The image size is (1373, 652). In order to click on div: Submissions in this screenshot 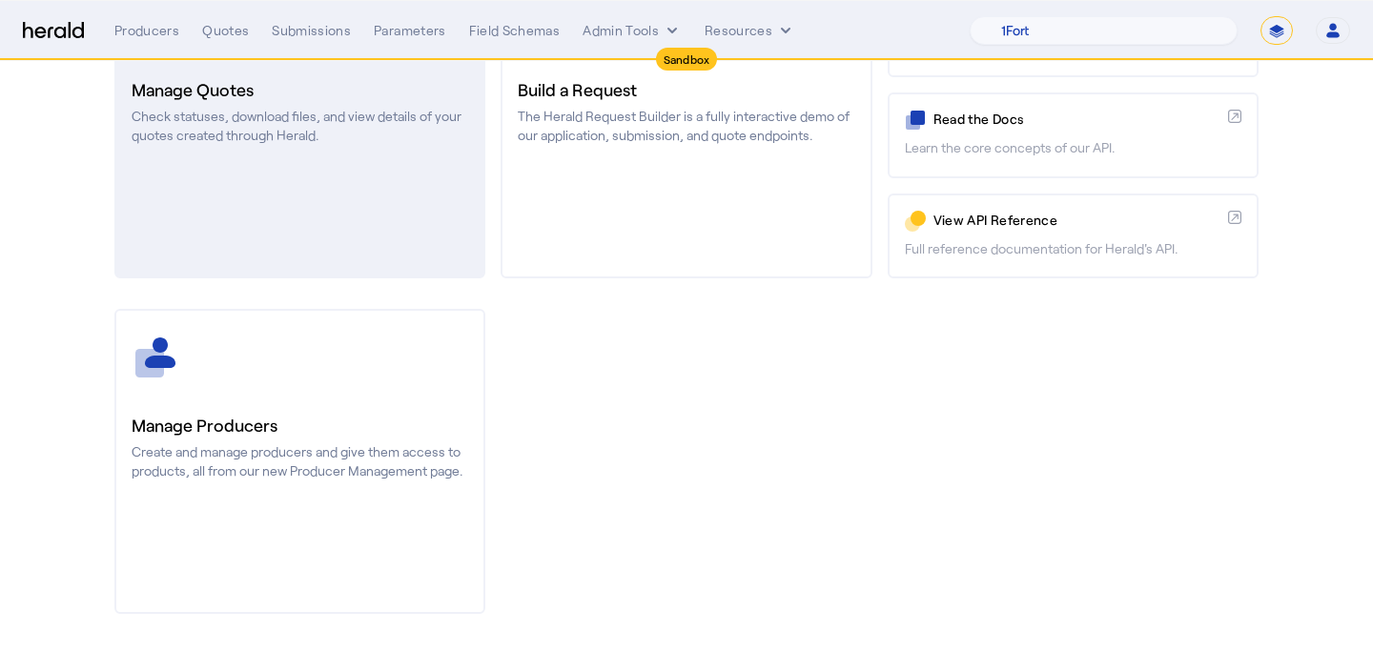, I will do `click(311, 31)`.